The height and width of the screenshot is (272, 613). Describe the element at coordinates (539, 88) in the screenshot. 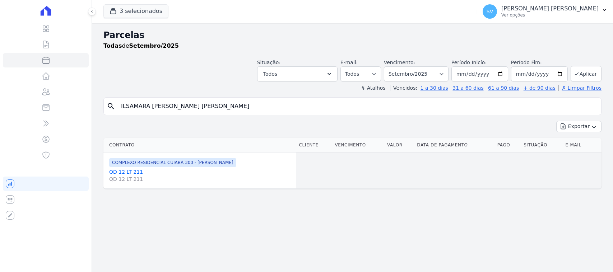

I see `a: + de 90 dias` at that location.